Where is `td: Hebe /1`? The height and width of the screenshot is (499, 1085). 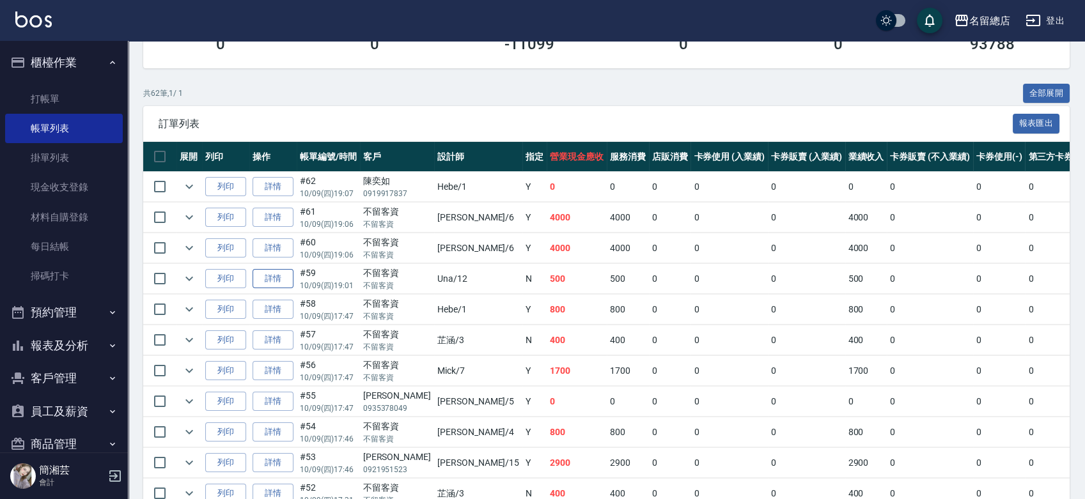 td: Hebe /1 is located at coordinates (478, 309).